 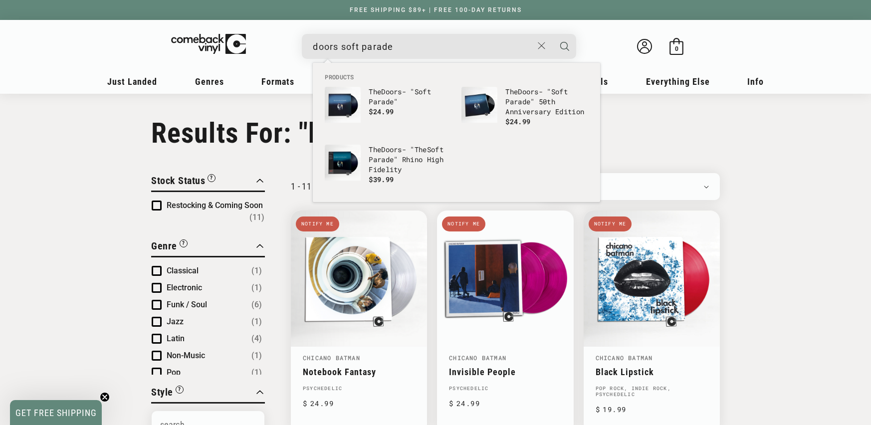 What do you see at coordinates (183, 181) in the screenshot?
I see `button: Filter by Stock Status` at bounding box center [183, 181].